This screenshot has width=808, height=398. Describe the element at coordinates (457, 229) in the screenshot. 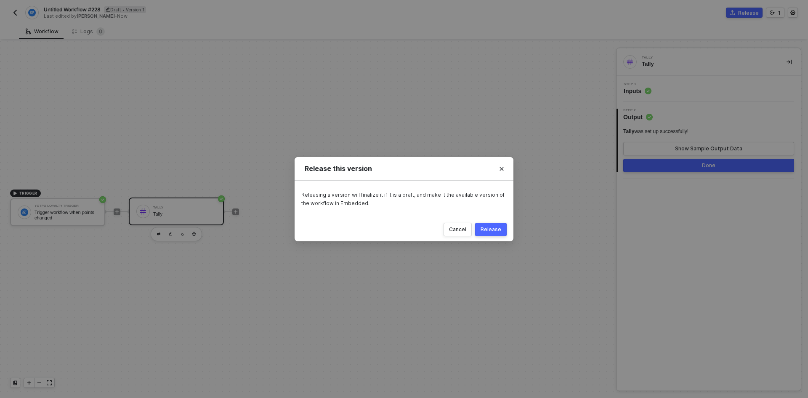

I see `button: Cancel` at that location.